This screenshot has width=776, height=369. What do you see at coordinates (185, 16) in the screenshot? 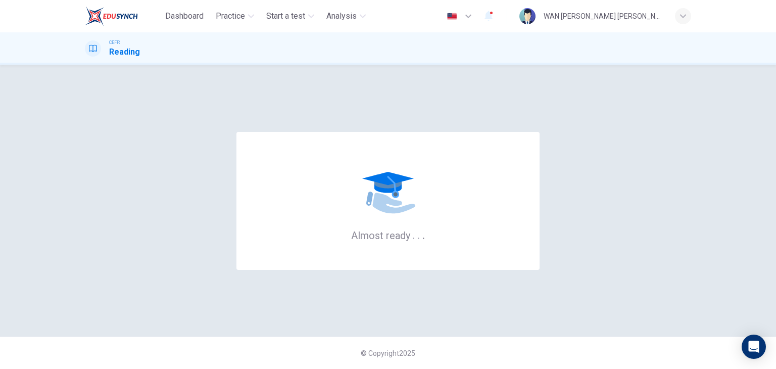
I see `a: Dashboard` at bounding box center [185, 16].